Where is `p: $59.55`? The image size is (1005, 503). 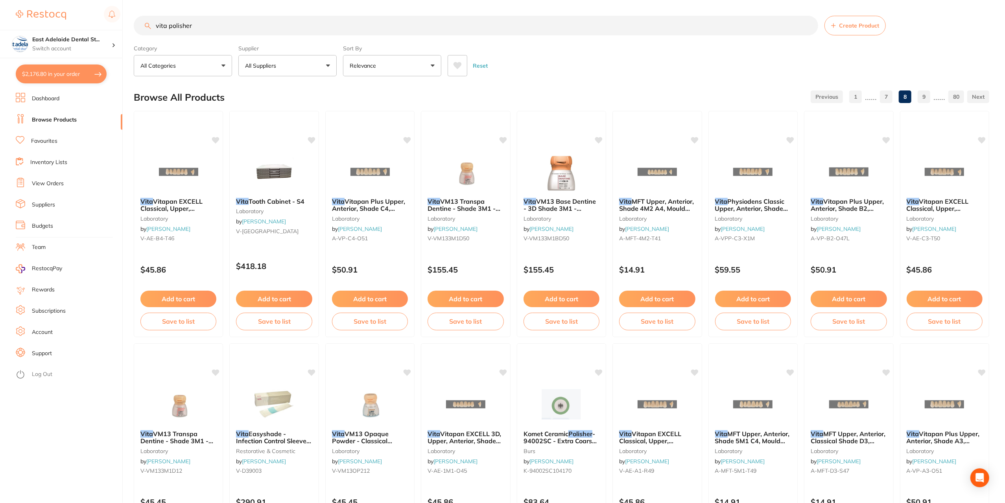 p: $59.55 is located at coordinates (753, 269).